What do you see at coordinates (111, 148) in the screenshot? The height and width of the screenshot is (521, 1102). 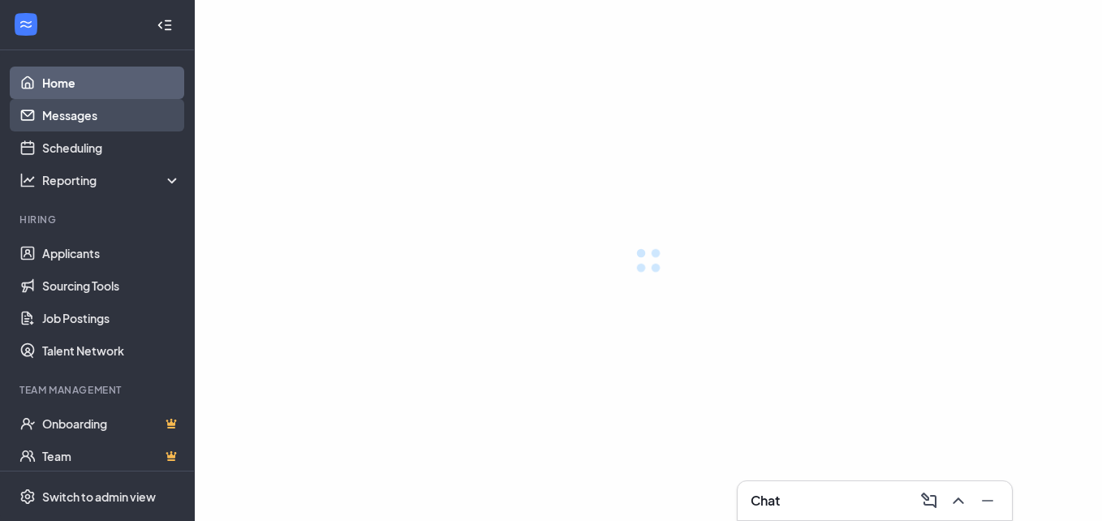 I see `a: Scheduling` at bounding box center [111, 148].